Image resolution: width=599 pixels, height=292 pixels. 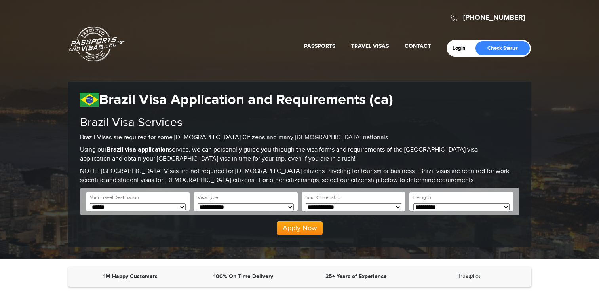 I want to click on a: Contact, so click(x=418, y=46).